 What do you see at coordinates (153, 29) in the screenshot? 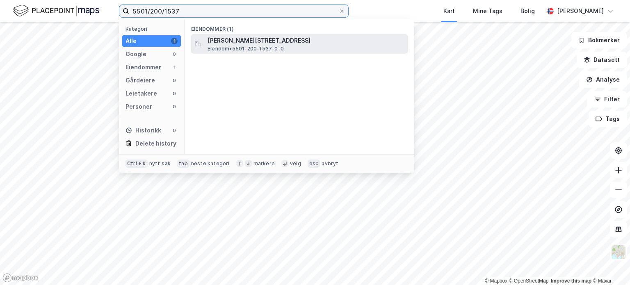
I see `div: Kategori` at bounding box center [153, 29].